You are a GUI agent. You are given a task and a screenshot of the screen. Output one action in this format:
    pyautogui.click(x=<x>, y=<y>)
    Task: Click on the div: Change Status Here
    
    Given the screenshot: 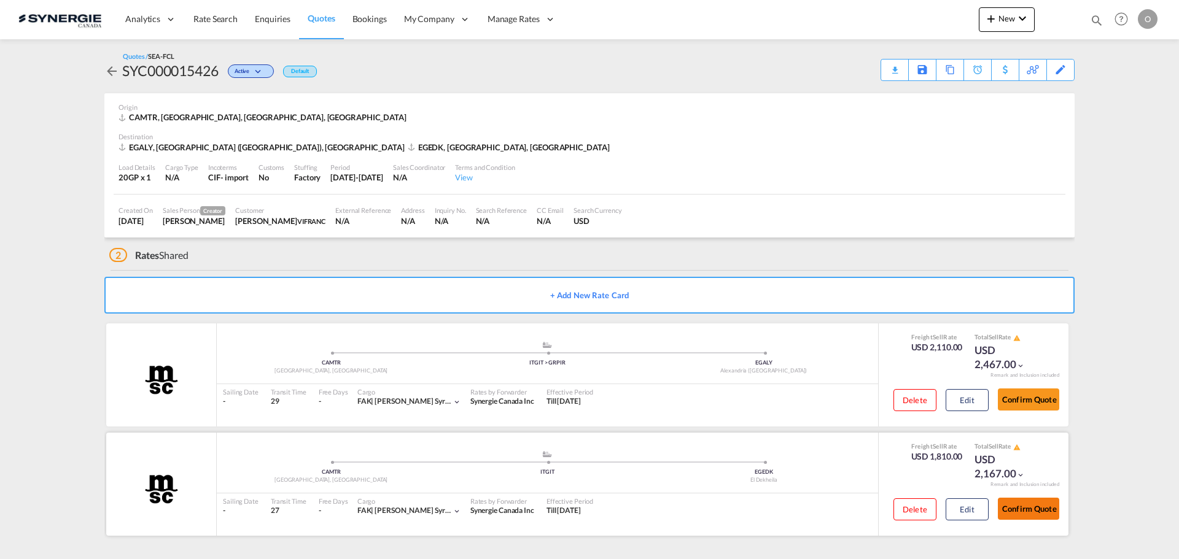 What is the action you would take?
    pyautogui.click(x=250, y=71)
    